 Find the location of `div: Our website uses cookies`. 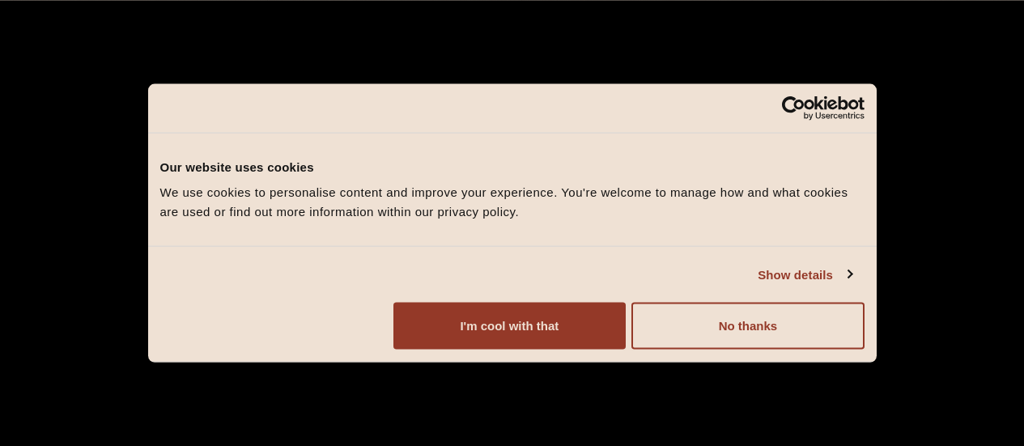

div: Our website uses cookies is located at coordinates (512, 167).